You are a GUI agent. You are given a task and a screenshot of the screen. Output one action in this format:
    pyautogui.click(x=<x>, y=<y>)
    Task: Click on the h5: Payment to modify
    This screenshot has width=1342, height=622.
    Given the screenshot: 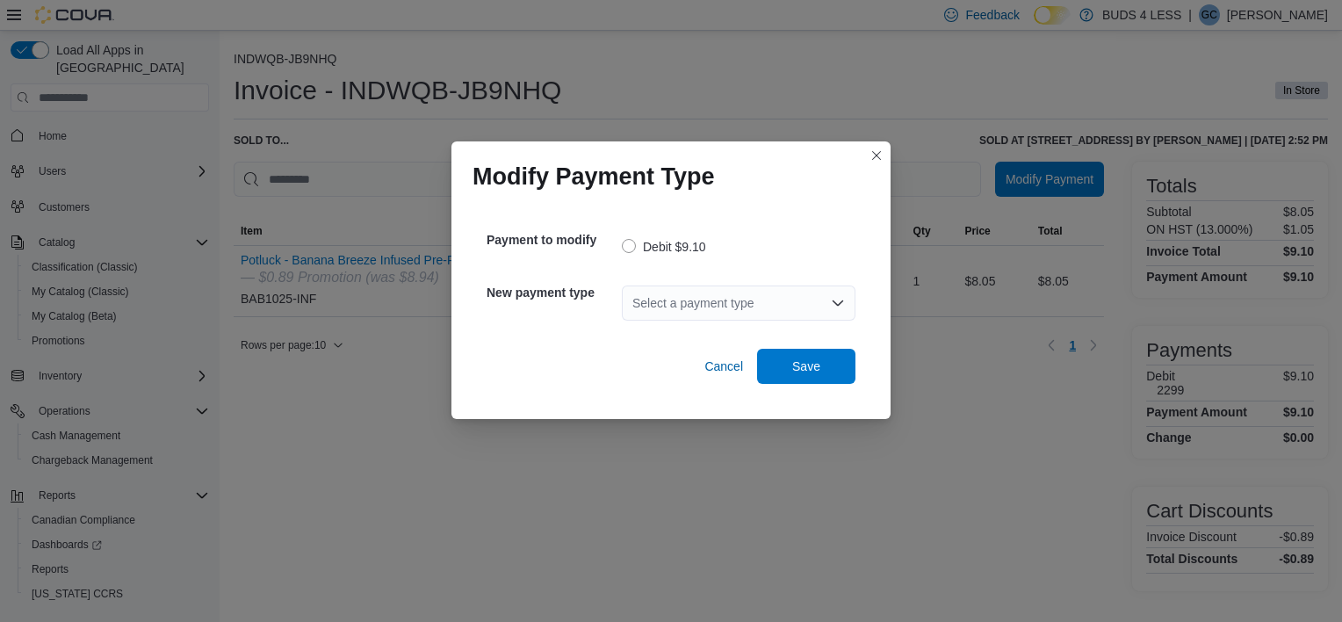 What is the action you would take?
    pyautogui.click(x=552, y=240)
    